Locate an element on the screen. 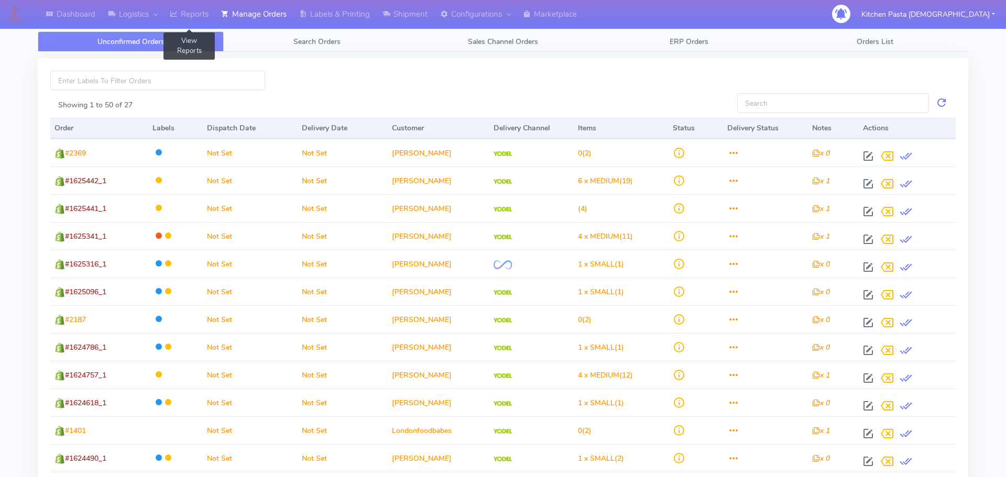 This screenshot has height=477, width=1006. span: #1625096_1 is located at coordinates (85, 292).